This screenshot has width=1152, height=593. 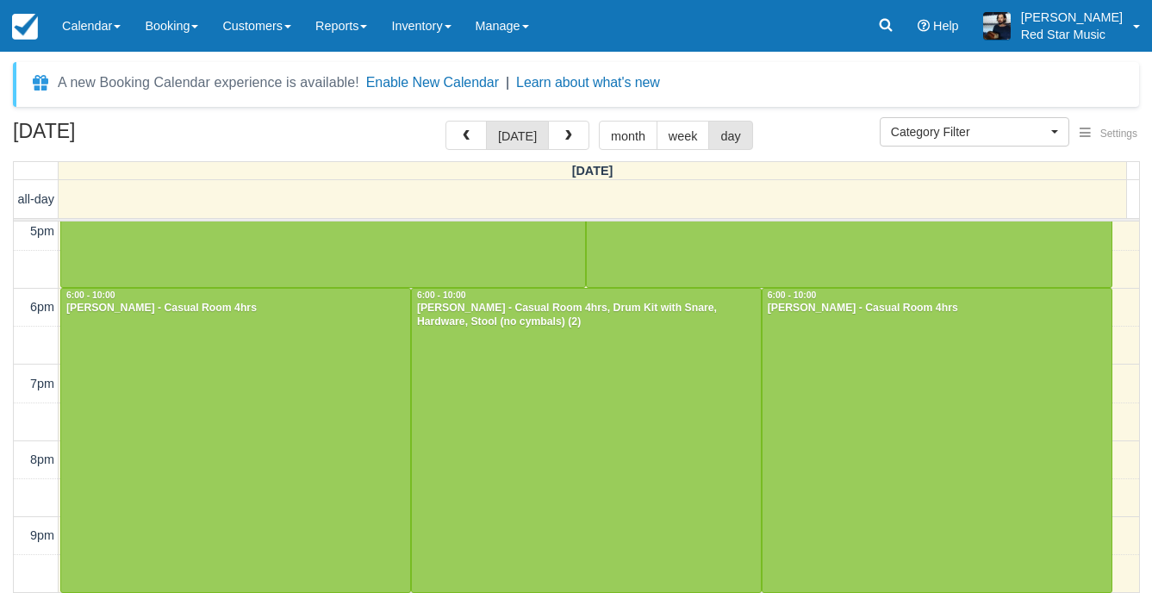 I want to click on button: Category Filter, so click(x=974, y=132).